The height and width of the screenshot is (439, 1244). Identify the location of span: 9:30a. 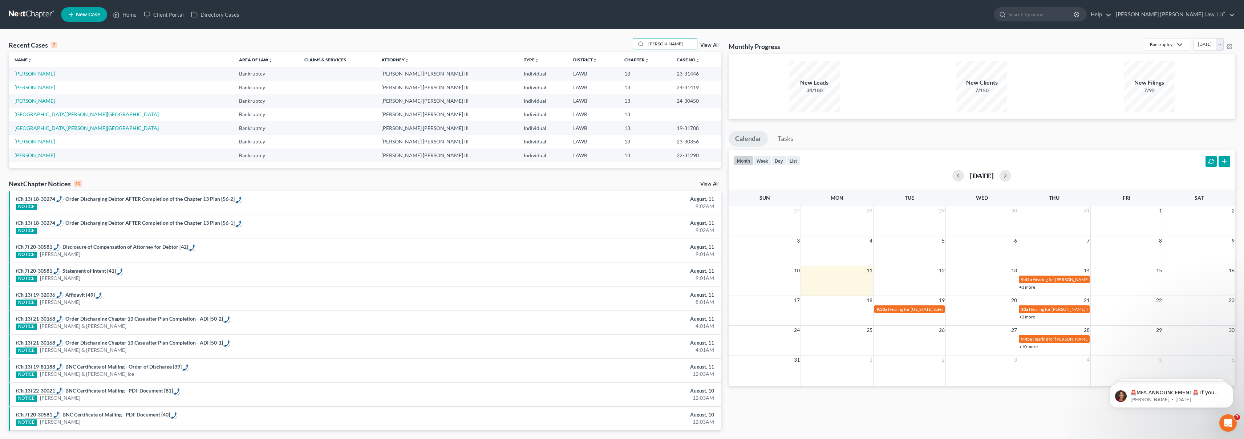
(882, 309).